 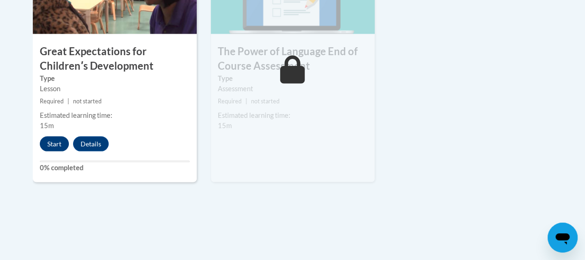 I want to click on h3: Great Expectations for Childrenʹs Development, so click(x=115, y=59).